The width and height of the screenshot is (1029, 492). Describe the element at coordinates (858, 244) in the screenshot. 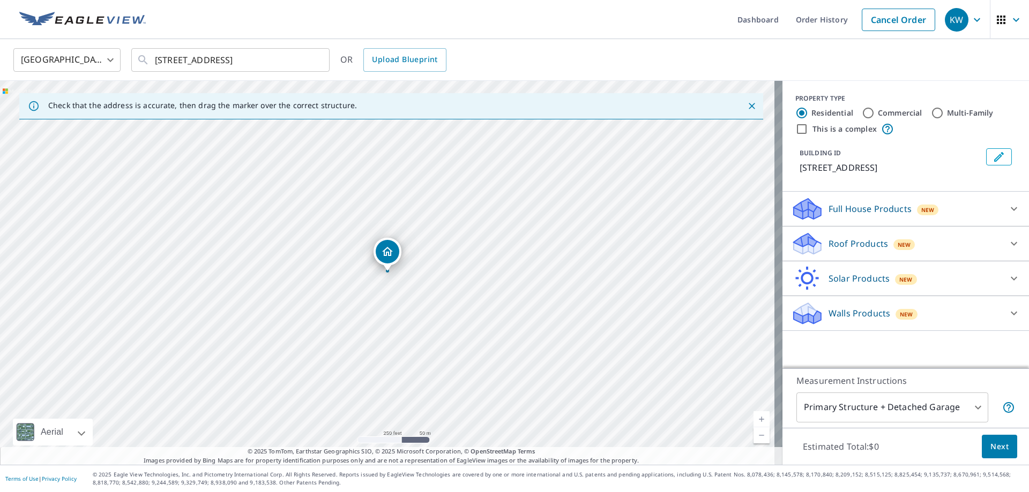

I see `p: Roof Products` at that location.